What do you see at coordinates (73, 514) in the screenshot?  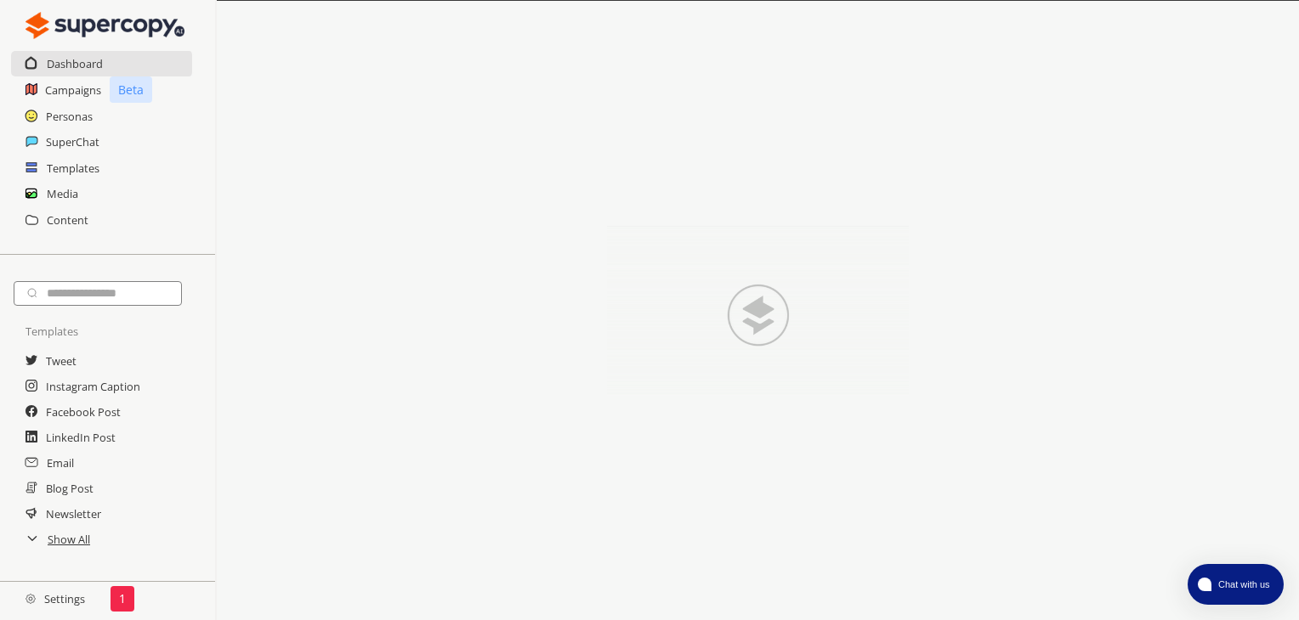 I see `h2: Newsletter` at bounding box center [73, 514].